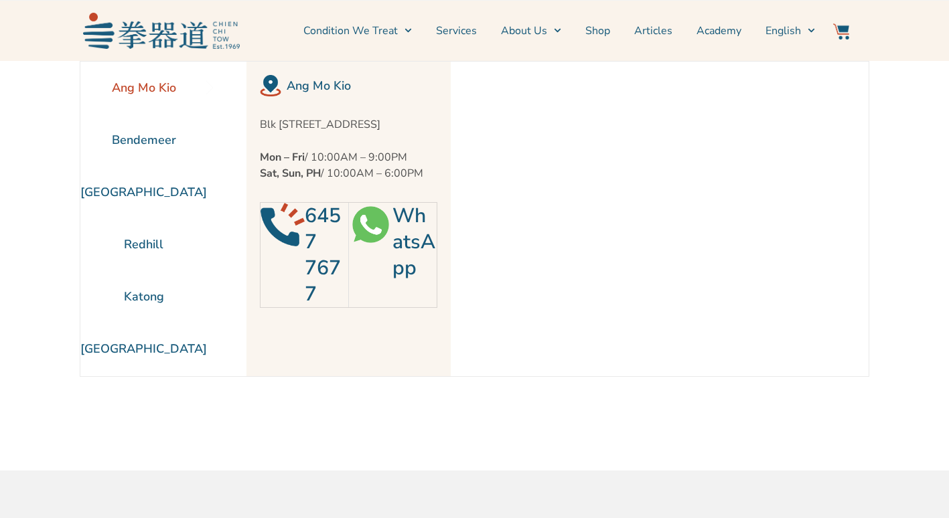 Image resolution: width=949 pixels, height=518 pixels. Describe the element at coordinates (531, 31) in the screenshot. I see `nav: Menu` at that location.